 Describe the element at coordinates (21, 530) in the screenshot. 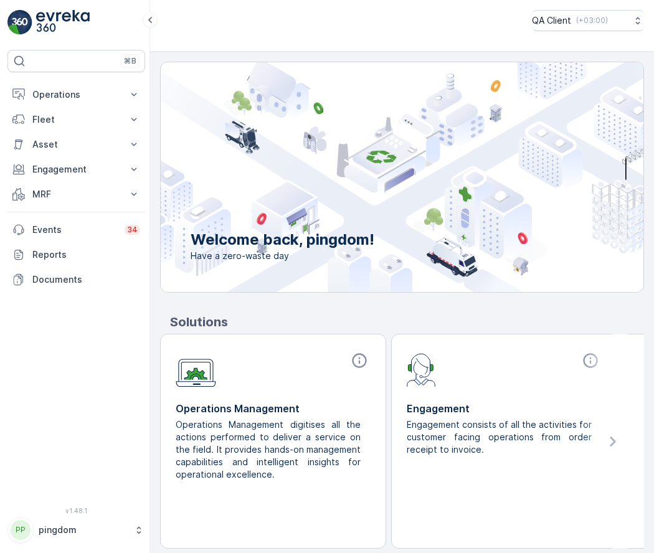

I see `div: PP` at that location.